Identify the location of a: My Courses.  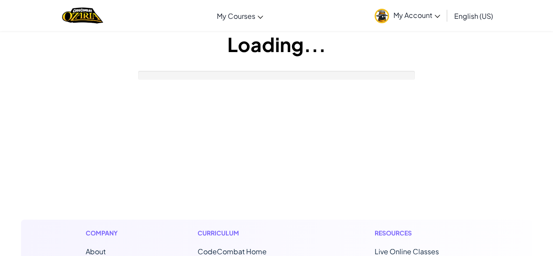
(240, 16).